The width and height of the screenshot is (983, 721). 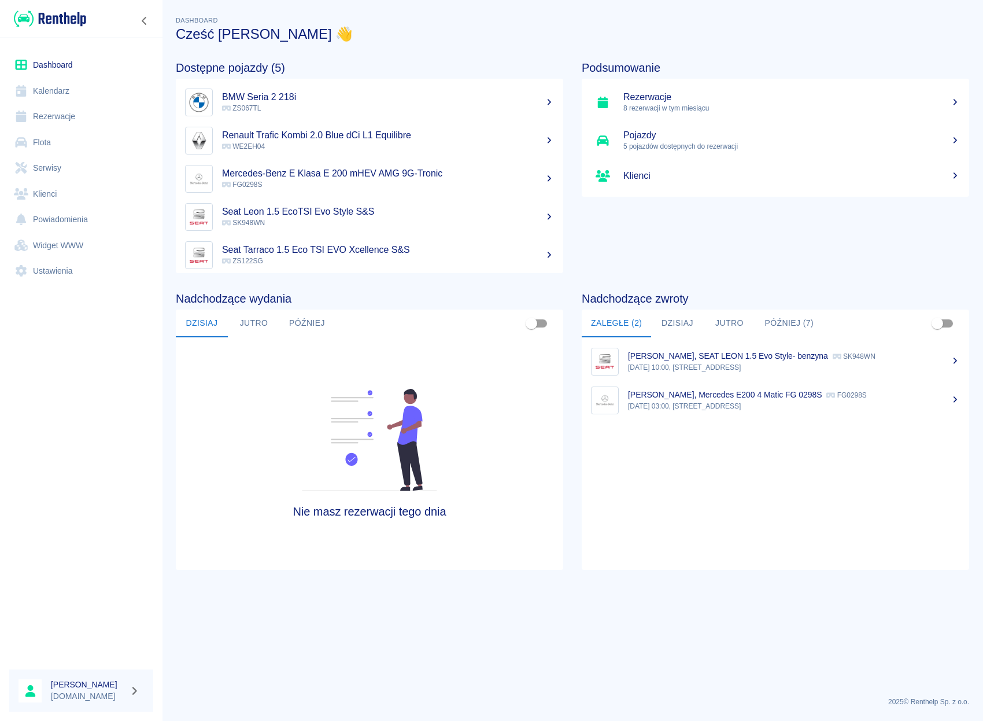 I want to click on h4: Nie masz rezerwacji tego dnia, so click(x=370, y=511).